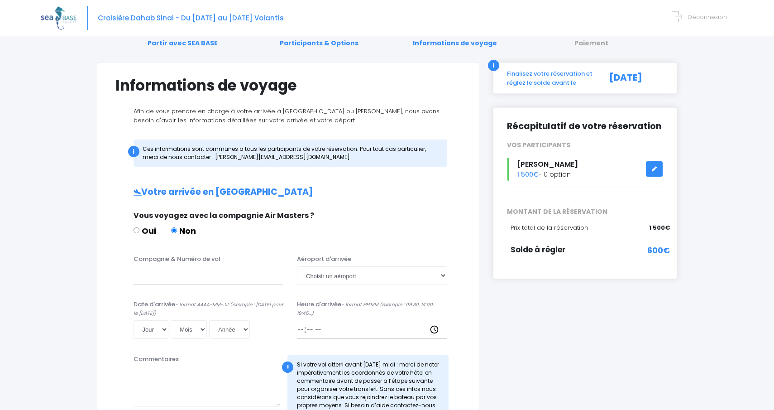 The height and width of the screenshot is (410, 774). Describe the element at coordinates (174, 230) in the screenshot. I see `input: Non` at that location.